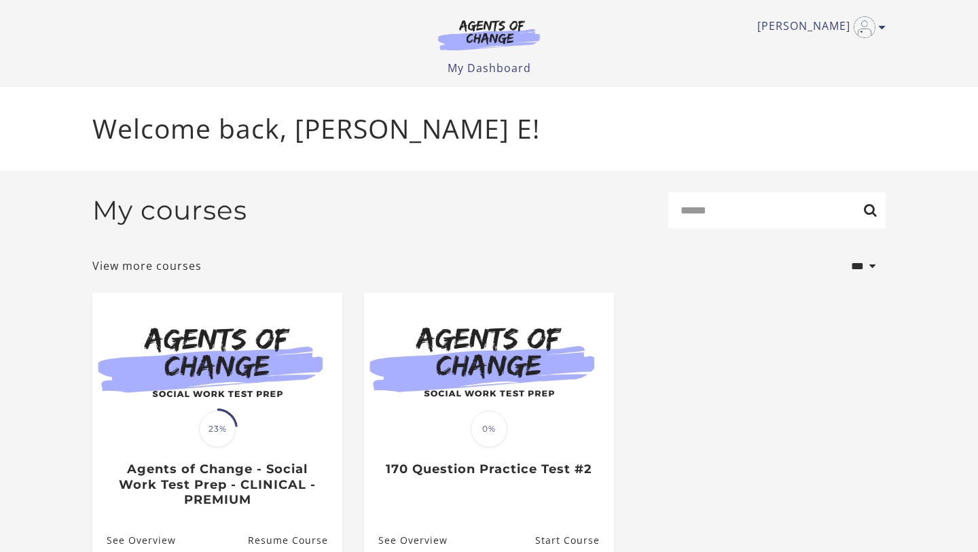 Image resolution: width=978 pixels, height=552 pixels. I want to click on a: Toggle menu, so click(818, 27).